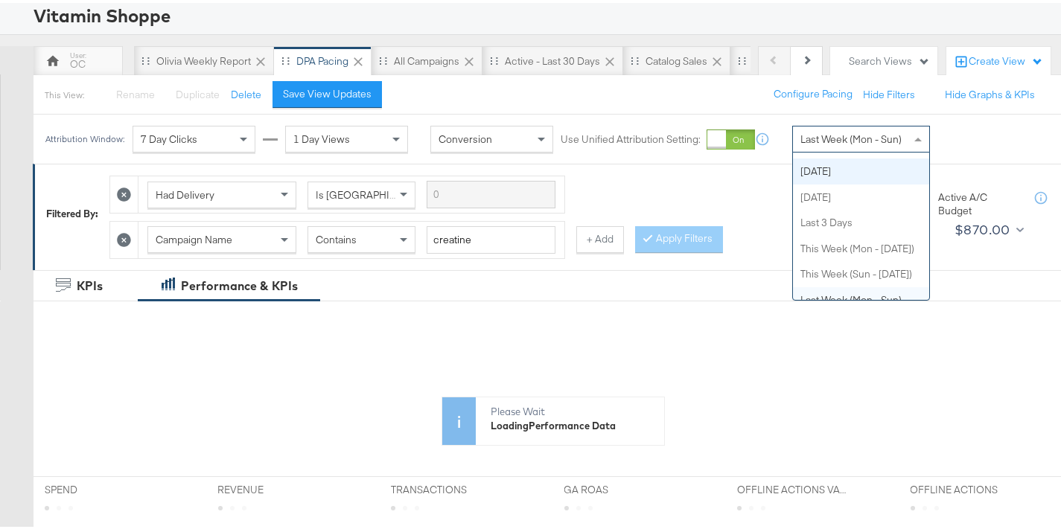  Describe the element at coordinates (85, 136) in the screenshot. I see `div: Attribution Window:` at that location.